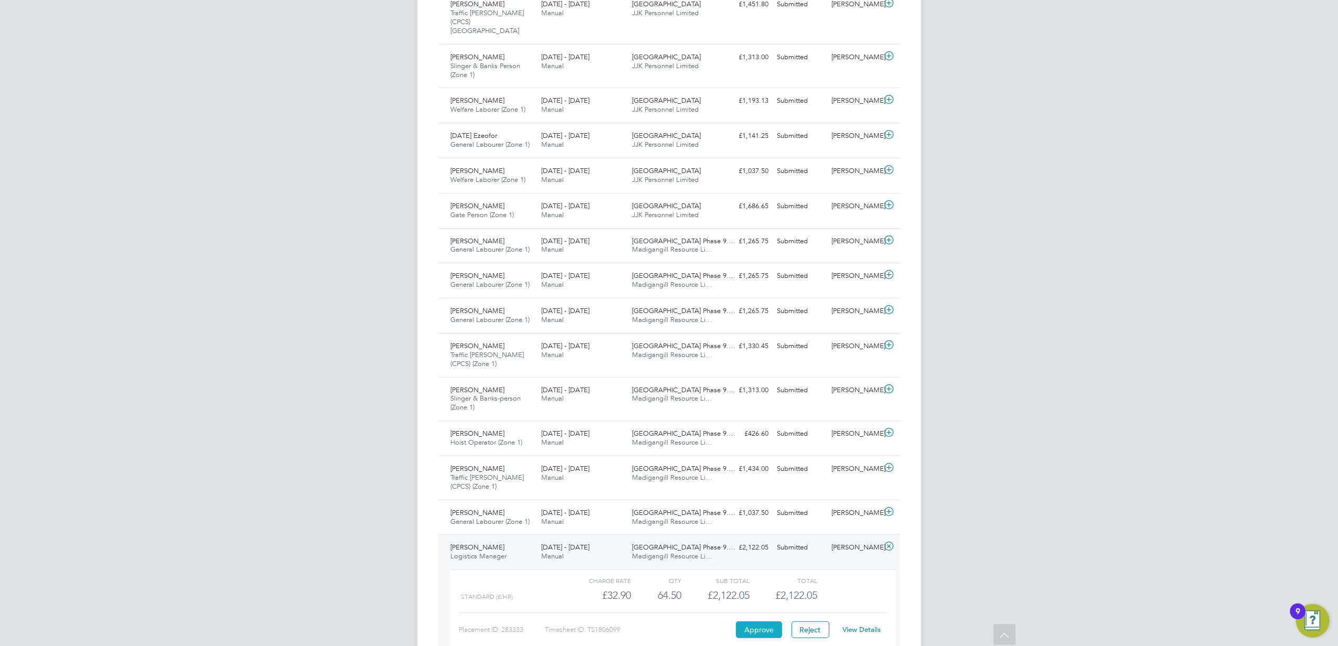 Image resolution: width=1338 pixels, height=646 pixels. Describe the element at coordinates (596, 581) in the screenshot. I see `div: Charge rate` at that location.